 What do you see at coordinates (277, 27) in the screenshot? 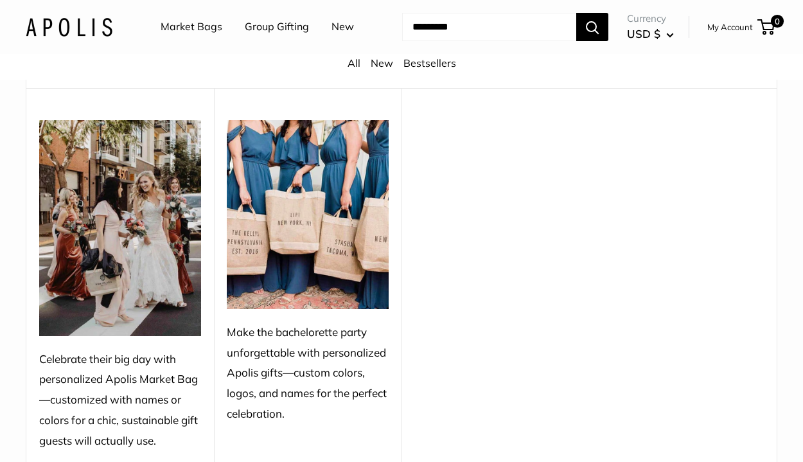
I see `a: Group Gifting` at bounding box center [277, 27].